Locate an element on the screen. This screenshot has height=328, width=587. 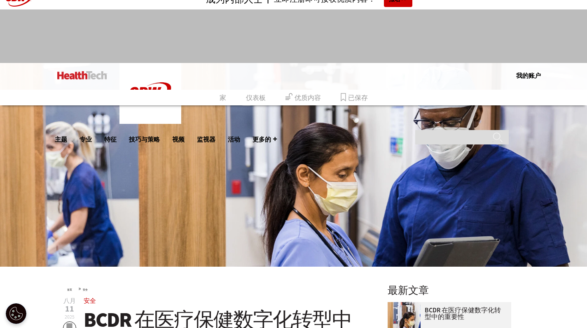
a: 仪表板 is located at coordinates (256, 98).